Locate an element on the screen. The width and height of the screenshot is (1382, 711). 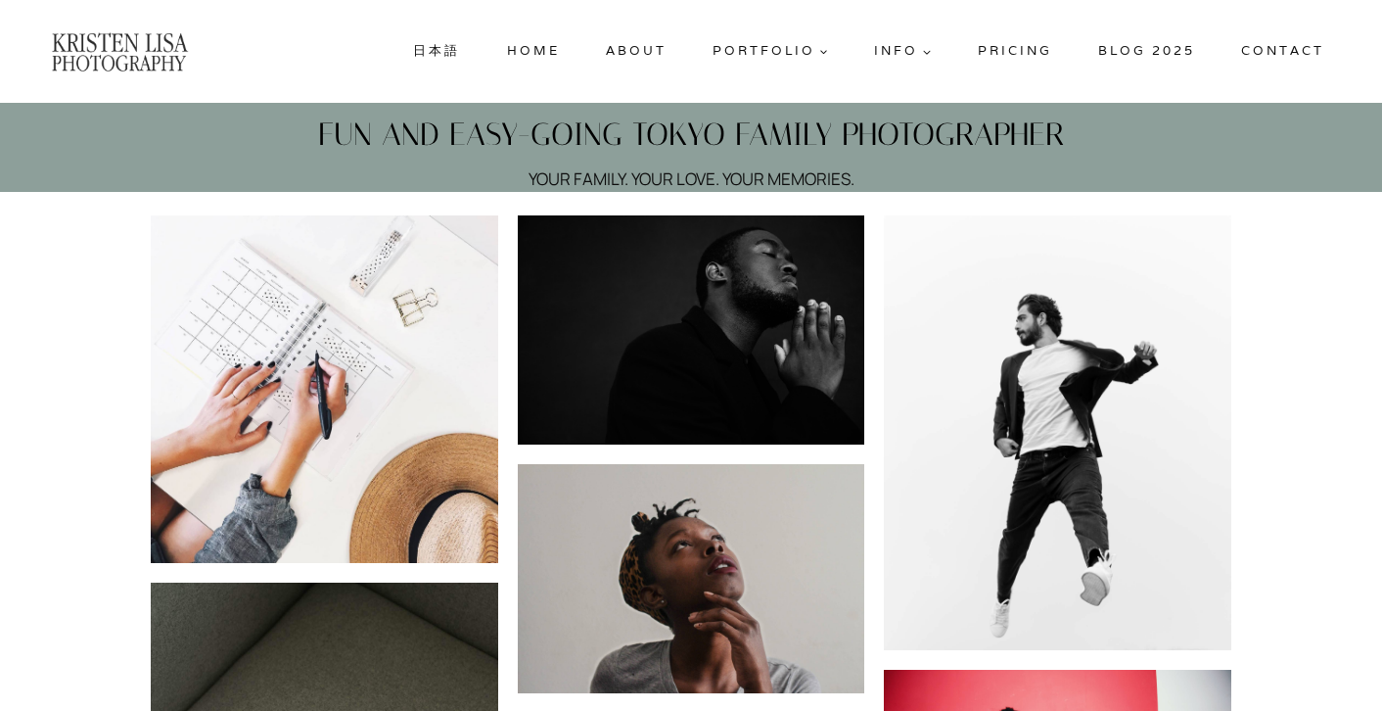
a: Blog 2025 is located at coordinates (1146, 51).